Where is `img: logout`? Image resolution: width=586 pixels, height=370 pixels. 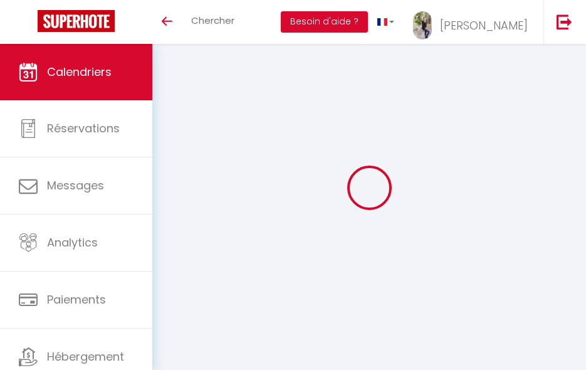 img: logout is located at coordinates (564, 21).